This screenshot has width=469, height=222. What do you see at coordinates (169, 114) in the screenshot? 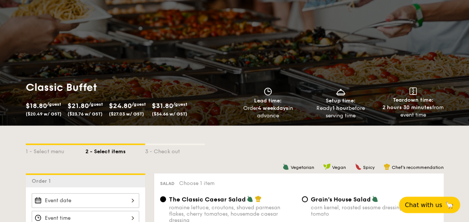
I see `span: ($34.66 w/ GST)` at bounding box center [169, 114].